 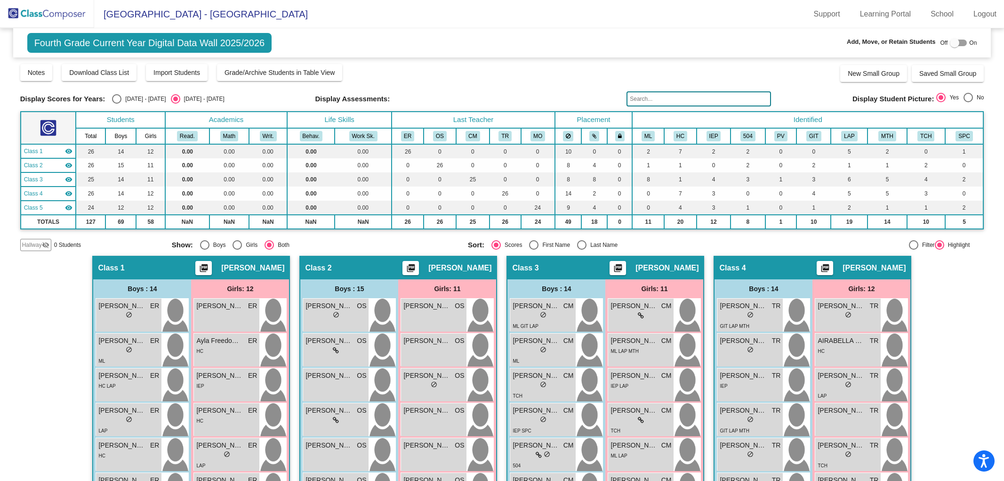 What do you see at coordinates (177, 72) in the screenshot?
I see `button: Import Students` at bounding box center [177, 72].